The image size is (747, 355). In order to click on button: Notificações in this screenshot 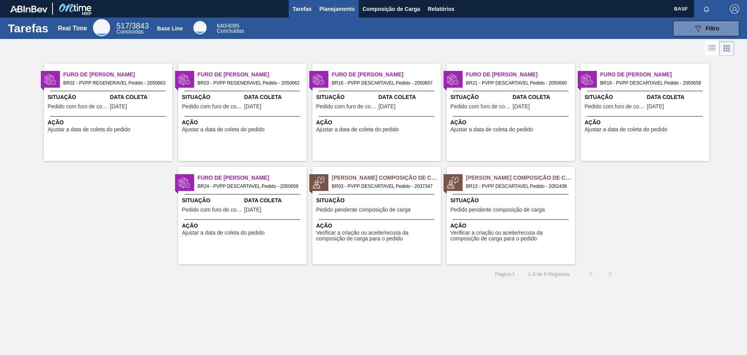, I will do `click(707, 9)`.